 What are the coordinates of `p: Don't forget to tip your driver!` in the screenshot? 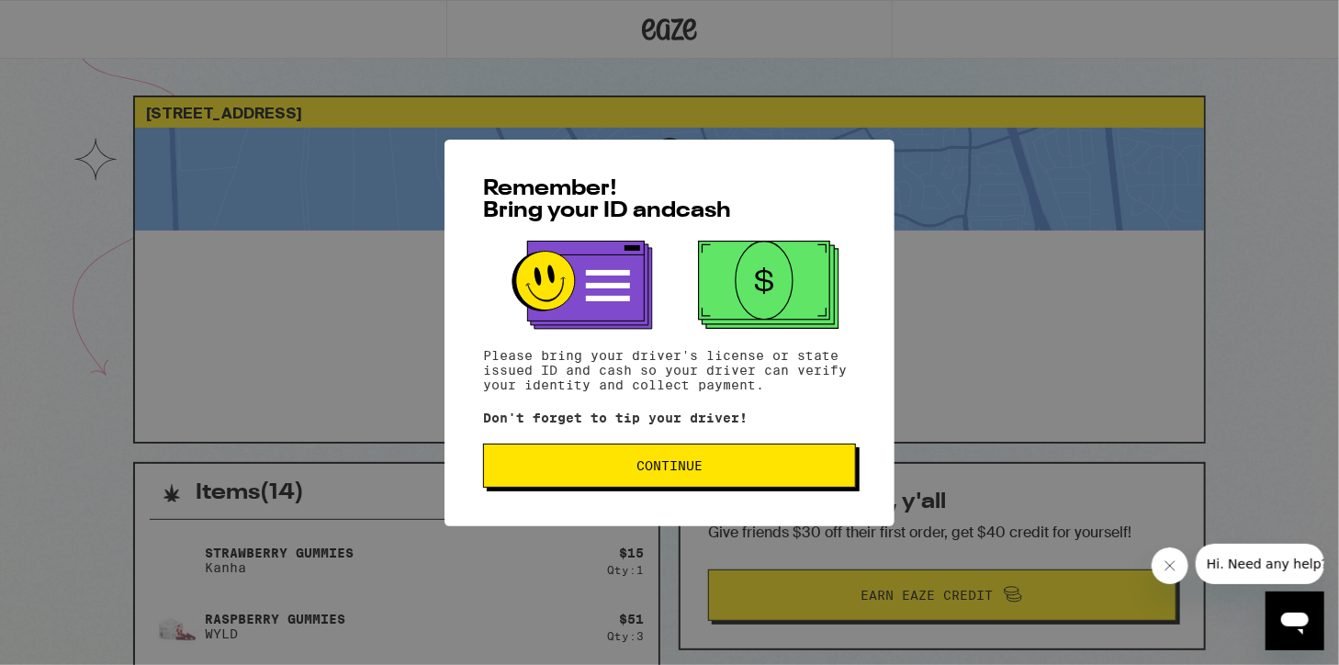 It's located at (669, 418).